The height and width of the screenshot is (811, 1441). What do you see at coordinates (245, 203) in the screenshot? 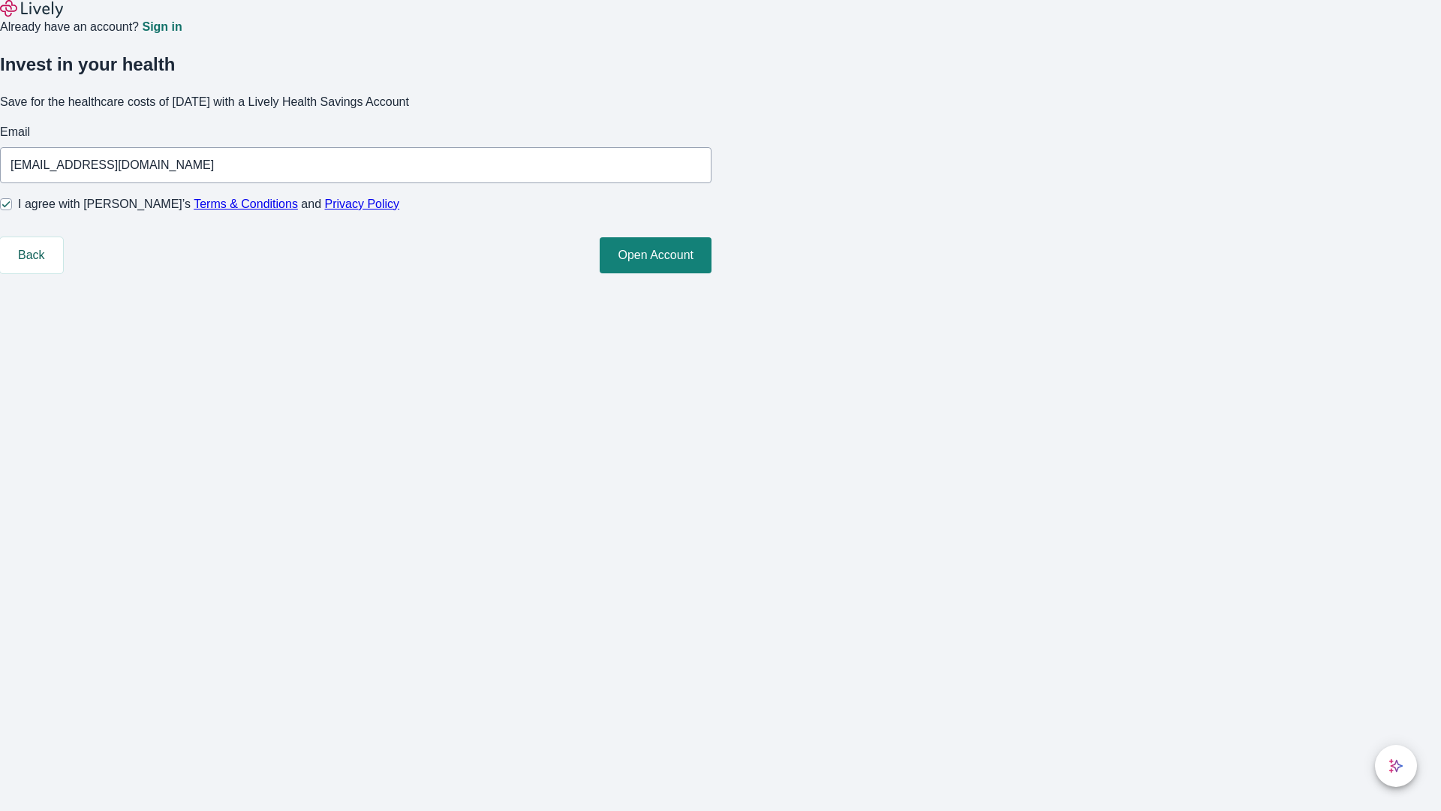
I see `a: Terms & Conditions` at bounding box center [245, 203].